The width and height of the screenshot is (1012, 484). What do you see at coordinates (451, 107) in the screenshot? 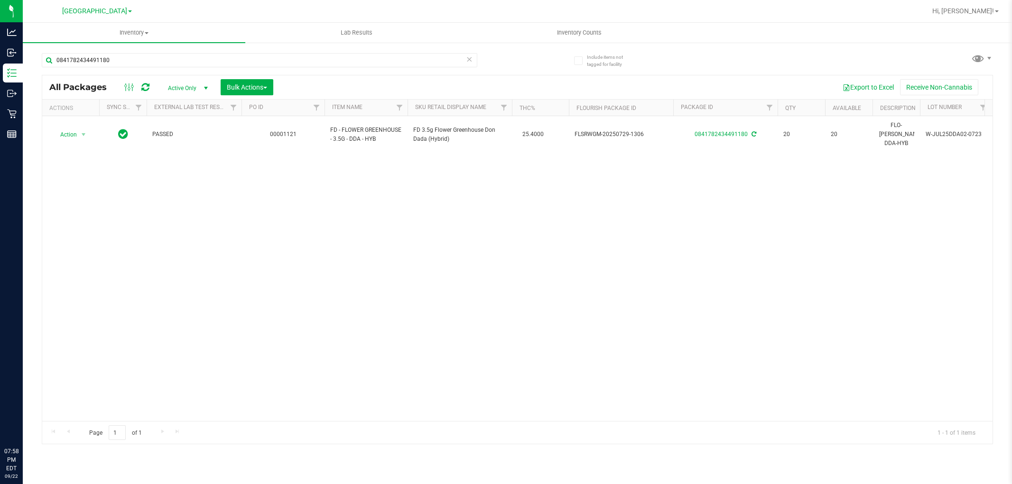
I see `a: Sku Retail Display Name` at bounding box center [451, 107].